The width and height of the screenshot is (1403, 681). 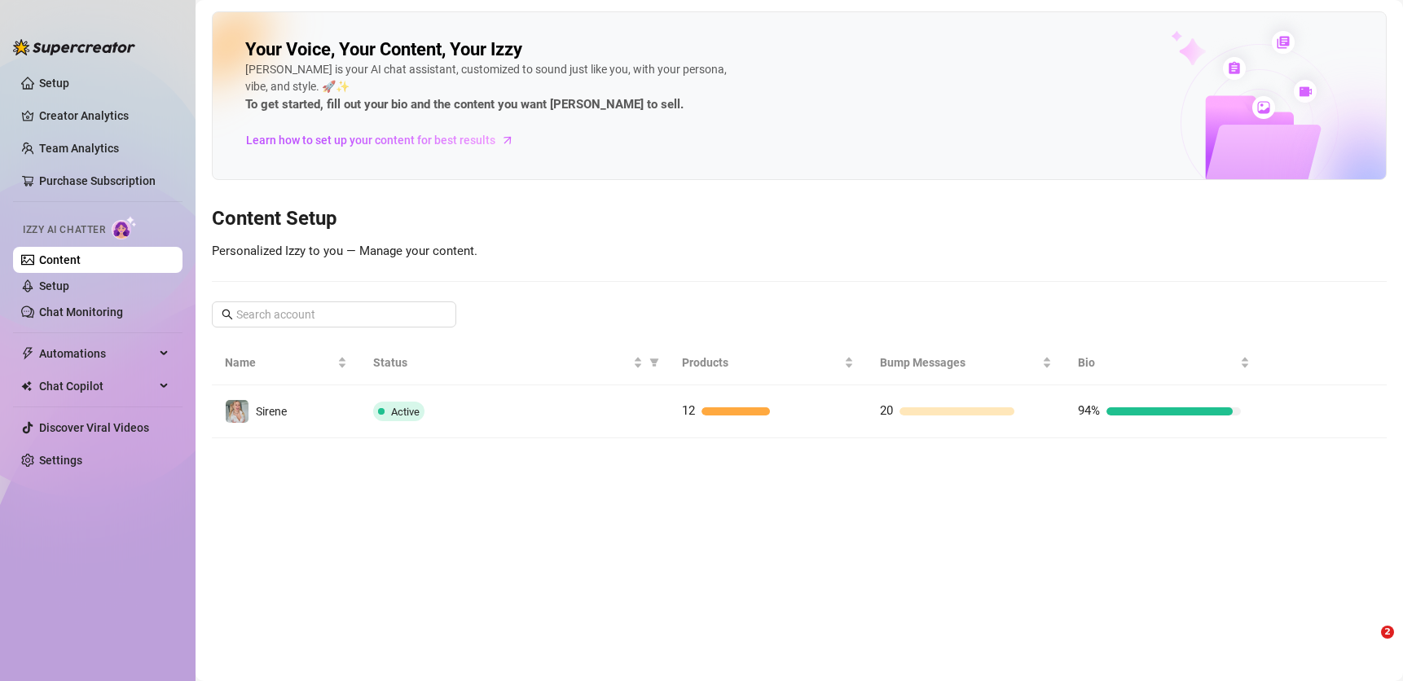 What do you see at coordinates (104, 116) in the screenshot?
I see `a: Creator Analytics` at bounding box center [104, 116].